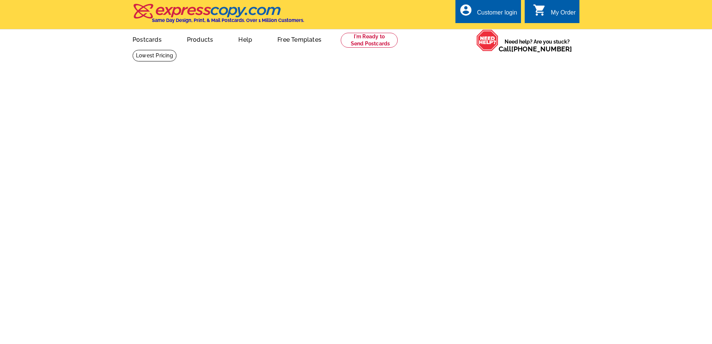  What do you see at coordinates (488, 13) in the screenshot?
I see `a: account_circle Customer login` at bounding box center [488, 13].